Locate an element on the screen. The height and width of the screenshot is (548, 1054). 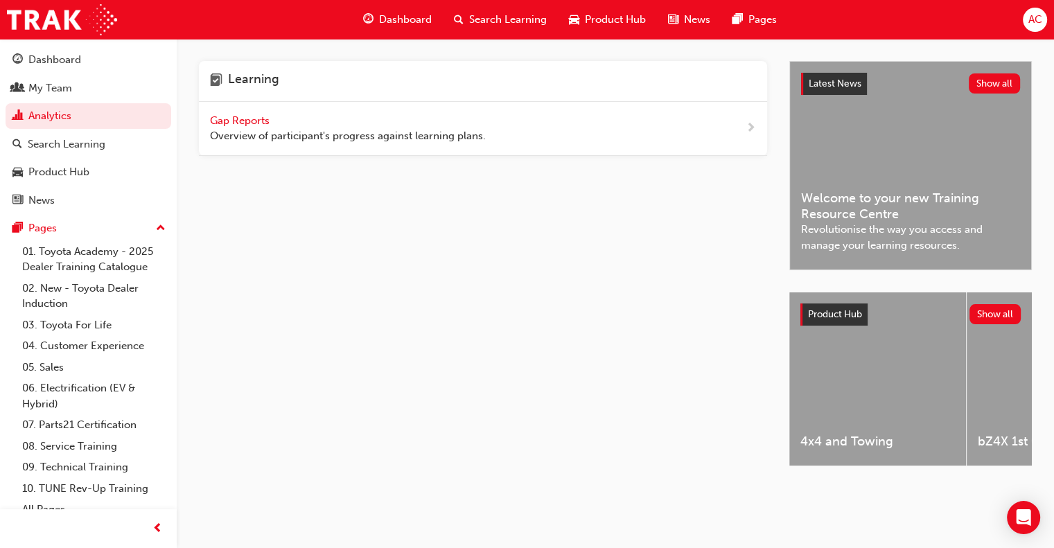
span: Latest News is located at coordinates (835, 83).